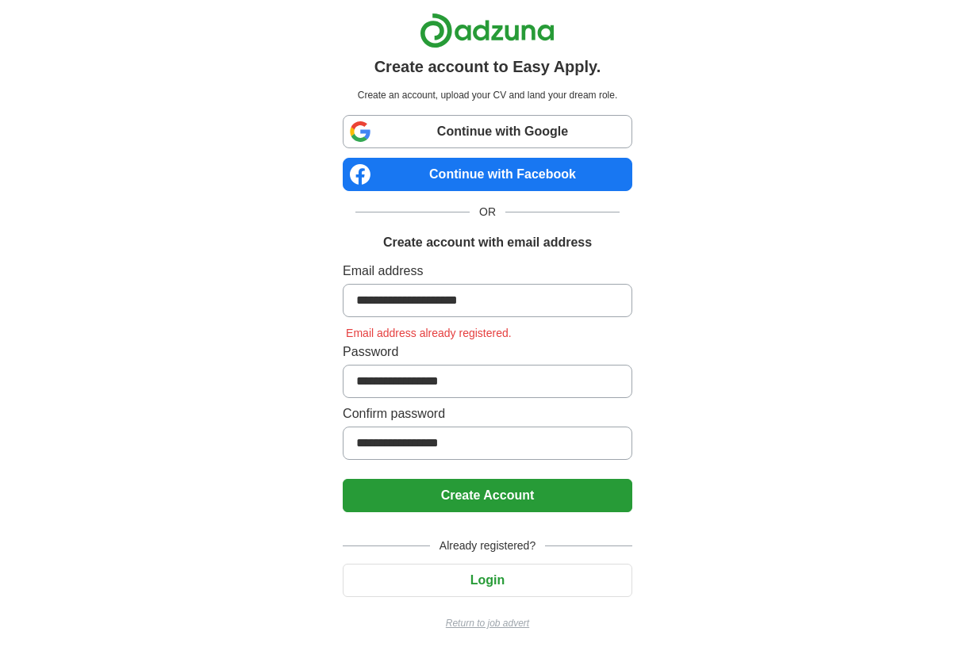  Describe the element at coordinates (487, 581) in the screenshot. I see `button: Login` at that location.